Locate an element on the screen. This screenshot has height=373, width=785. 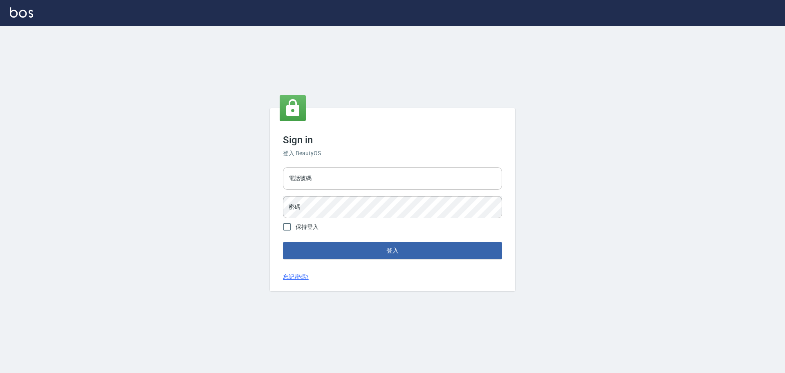
img: Logo is located at coordinates (21, 12).